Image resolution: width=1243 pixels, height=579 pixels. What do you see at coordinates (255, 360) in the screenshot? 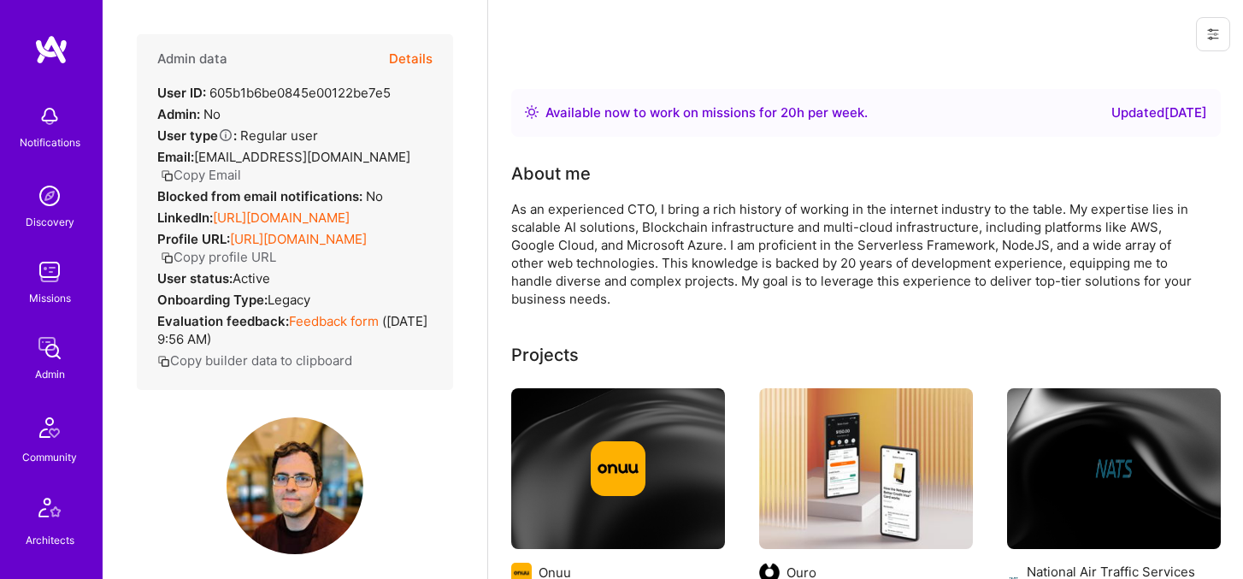
I see `button: Copy builder data to clipboard` at bounding box center [255, 360].